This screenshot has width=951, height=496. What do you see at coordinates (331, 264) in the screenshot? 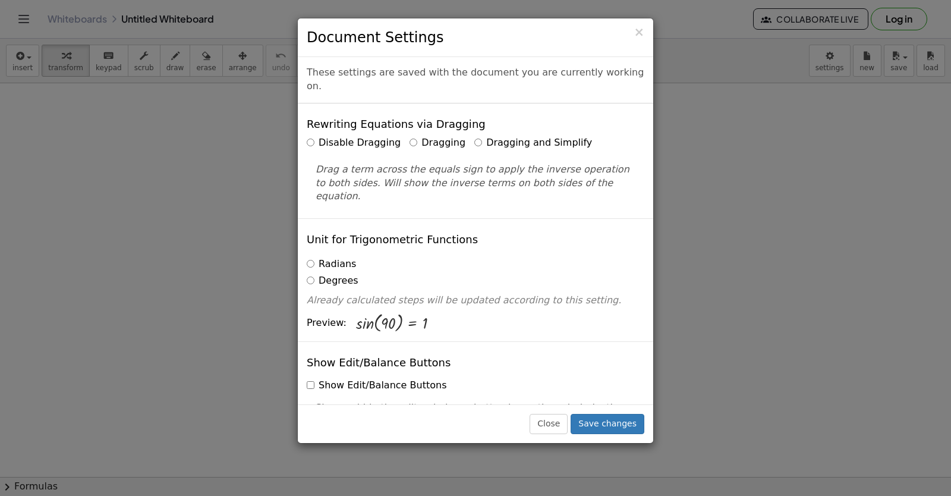
I see `label: Radians` at bounding box center [331, 264].